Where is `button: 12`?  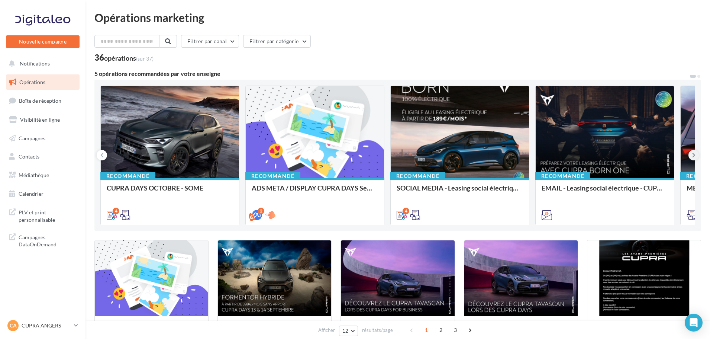 button: 12 is located at coordinates (348, 330).